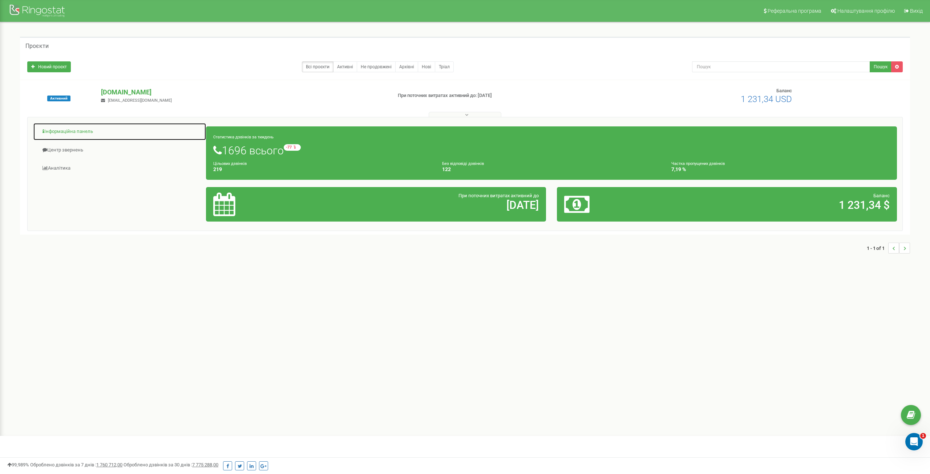 This screenshot has height=474, width=930. I want to click on span: Реферальна програма, so click(794, 11).